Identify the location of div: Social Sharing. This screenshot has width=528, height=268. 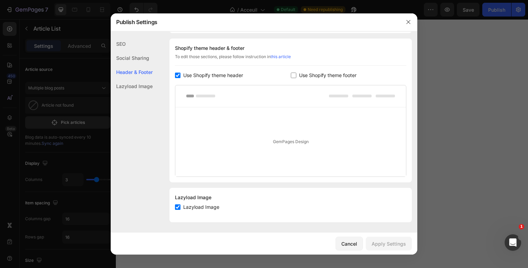
(132, 58).